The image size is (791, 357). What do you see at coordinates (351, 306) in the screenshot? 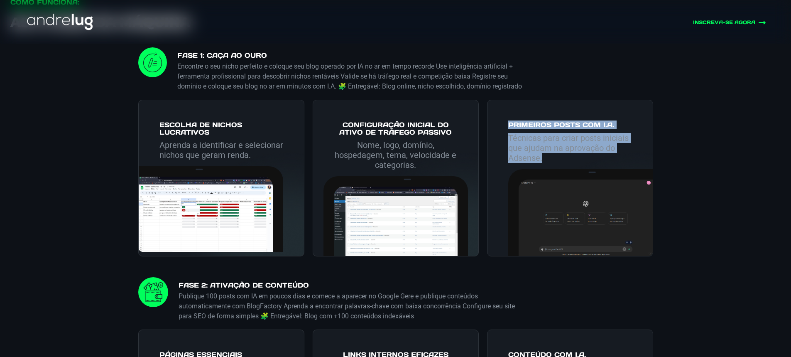
I see `p: Publique 100 posts com IA em poucos dias e comece a aparecer no Google Gere e publique conteúdos ...` at bounding box center [351, 306].